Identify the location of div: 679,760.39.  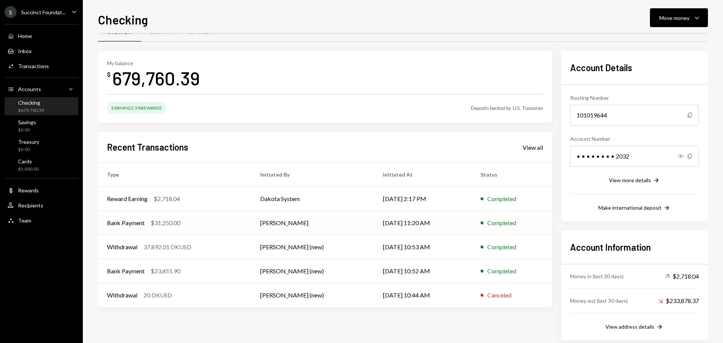
(156, 78).